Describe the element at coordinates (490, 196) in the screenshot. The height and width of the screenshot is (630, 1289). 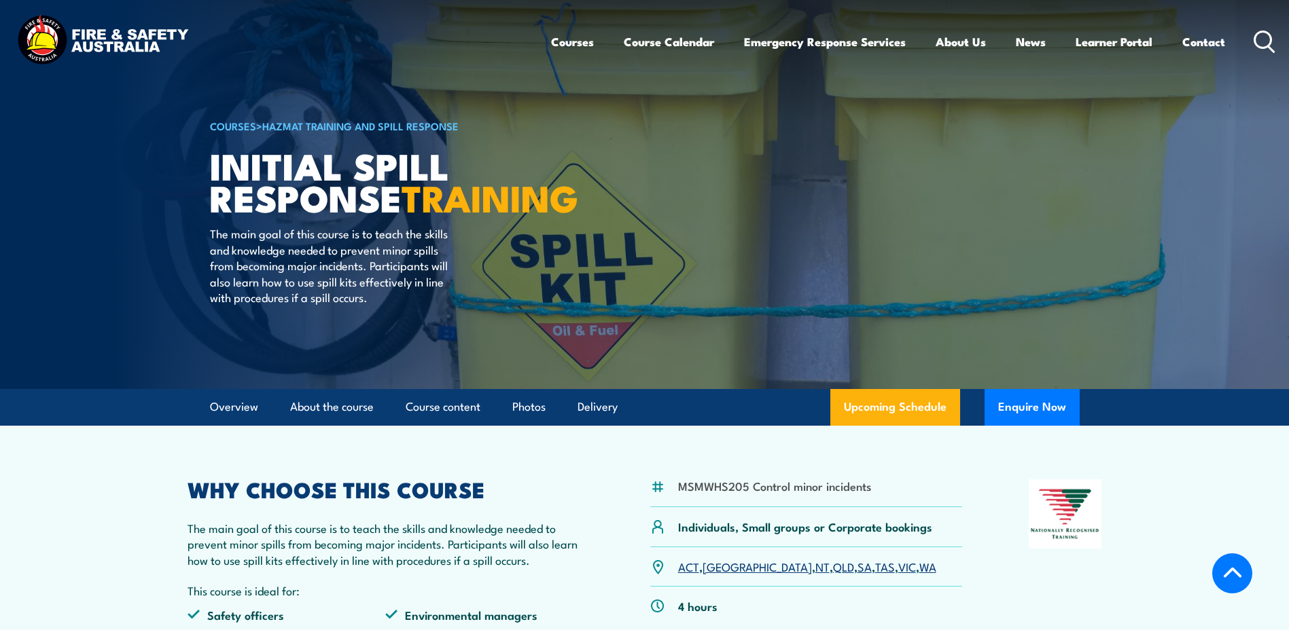
I see `strong: TRAINING` at that location.